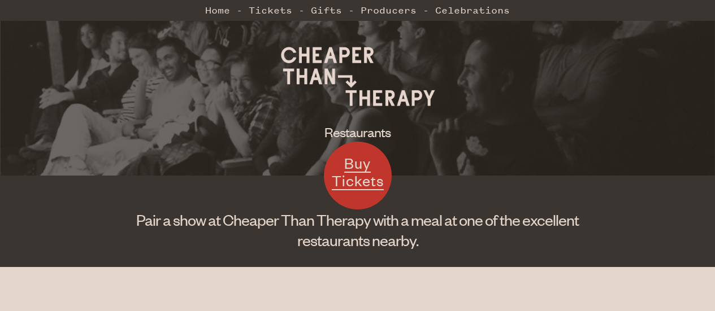 Image resolution: width=715 pixels, height=311 pixels. I want to click on span: Buy Tickets, so click(358, 172).